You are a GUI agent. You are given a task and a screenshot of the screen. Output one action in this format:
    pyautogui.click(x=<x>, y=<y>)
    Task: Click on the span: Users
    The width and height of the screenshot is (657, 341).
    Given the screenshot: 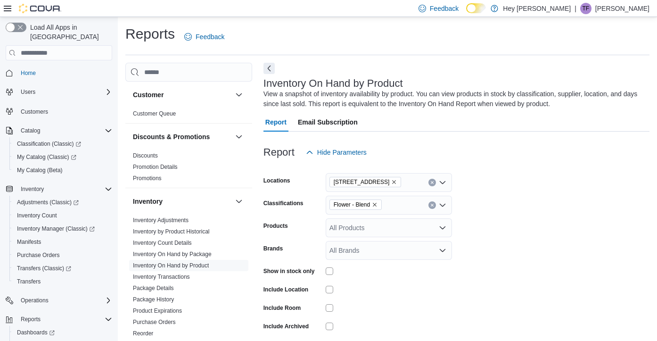 What is the action you would take?
    pyautogui.click(x=28, y=92)
    